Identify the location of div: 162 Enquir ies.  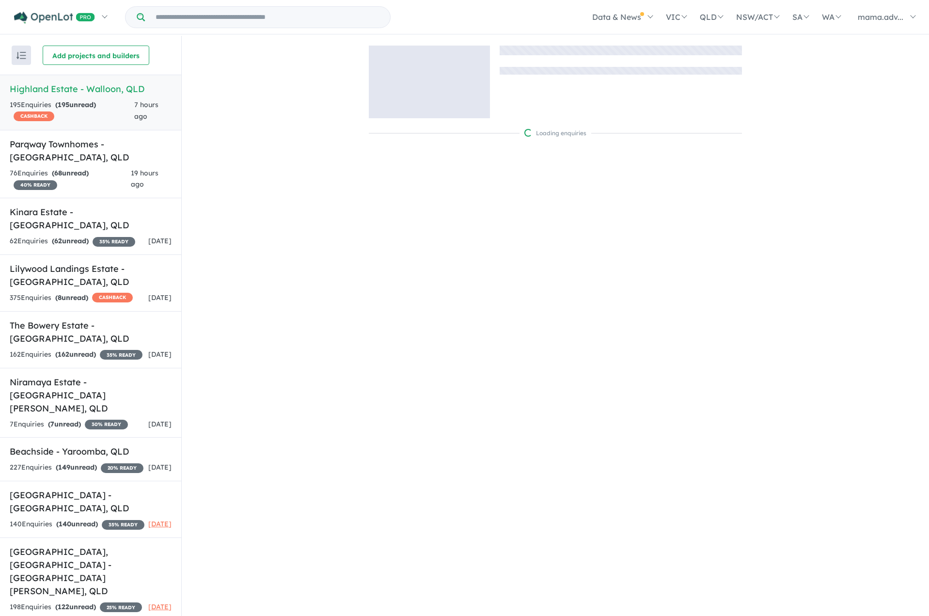
(76, 355).